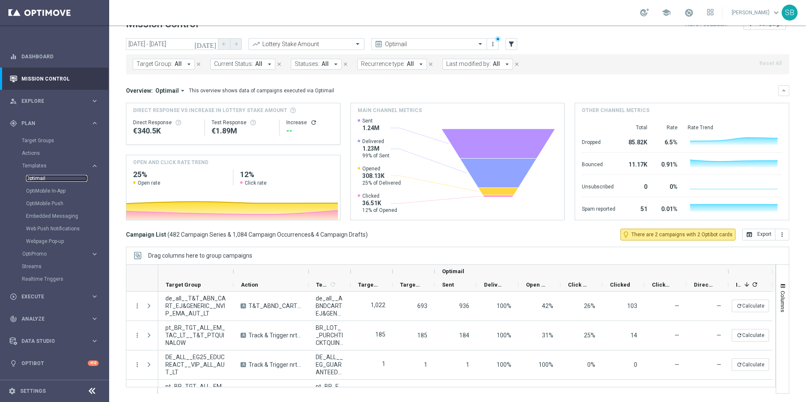 The width and height of the screenshot is (806, 402). What do you see at coordinates (50, 341) in the screenshot?
I see `div: Data Studio` at bounding box center [50, 341].